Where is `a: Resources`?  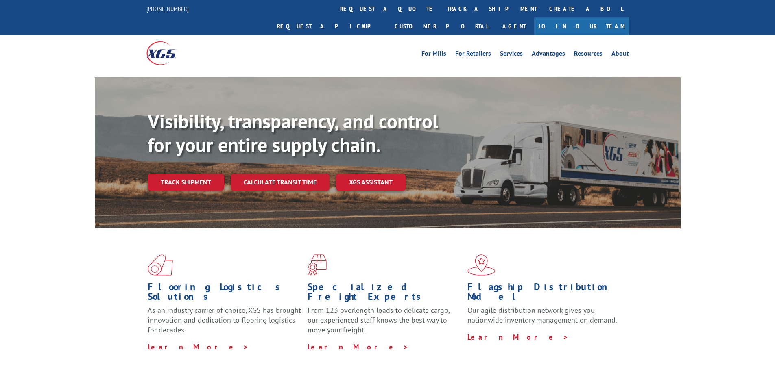 a: Resources is located at coordinates (588, 55).